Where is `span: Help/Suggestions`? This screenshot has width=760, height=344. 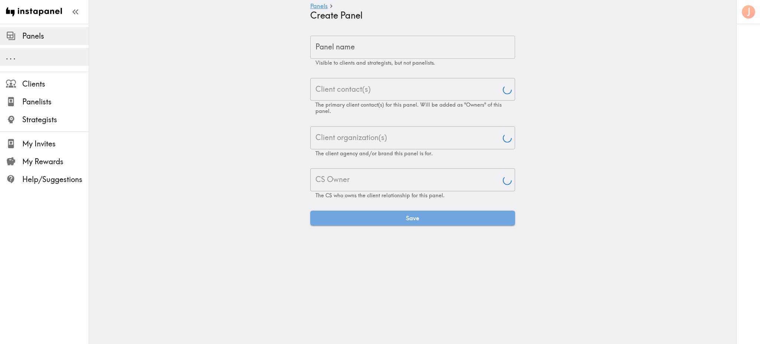
span: Help/Suggestions is located at coordinates (55, 179).